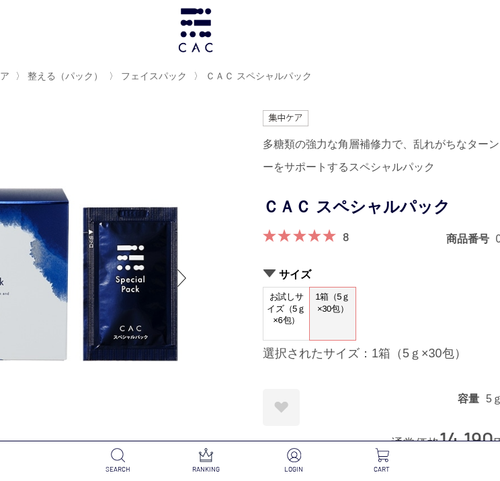  What do you see at coordinates (64, 76) in the screenshot?
I see `a: 整える（パック）` at bounding box center [64, 76].